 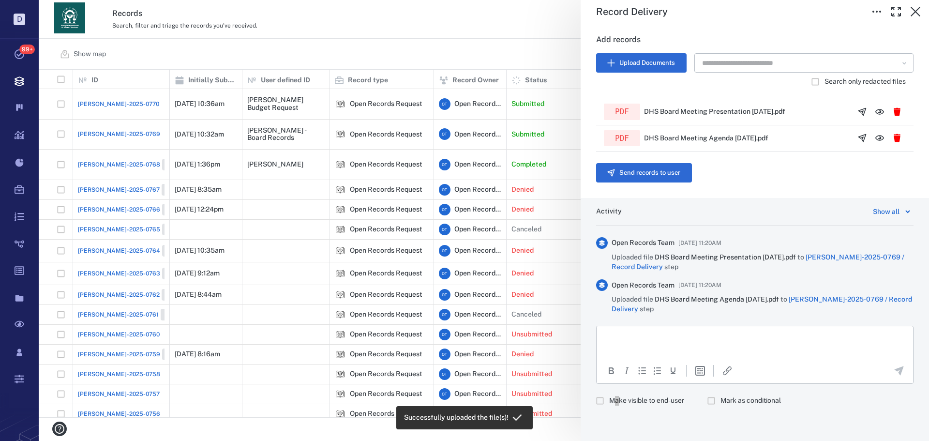 What do you see at coordinates (896, 12) in the screenshot?
I see `button: Toggle Fullscreen` at bounding box center [896, 12].